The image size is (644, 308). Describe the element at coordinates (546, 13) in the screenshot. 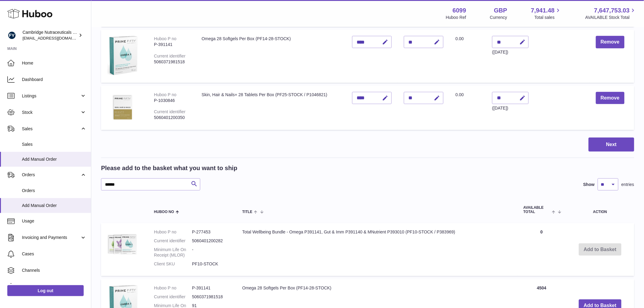

I see `a: 7,941.48 Total sales` at that location.